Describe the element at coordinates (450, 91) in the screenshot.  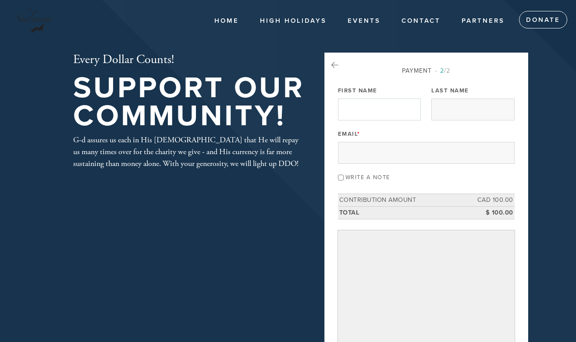
I see `label: Last Name` at that location.